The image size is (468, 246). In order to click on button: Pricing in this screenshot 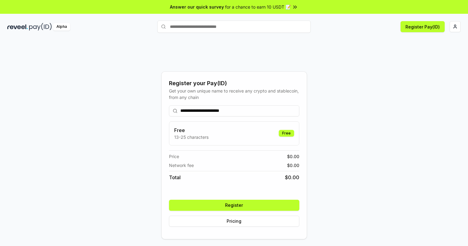, I will do `click(234, 221)`.